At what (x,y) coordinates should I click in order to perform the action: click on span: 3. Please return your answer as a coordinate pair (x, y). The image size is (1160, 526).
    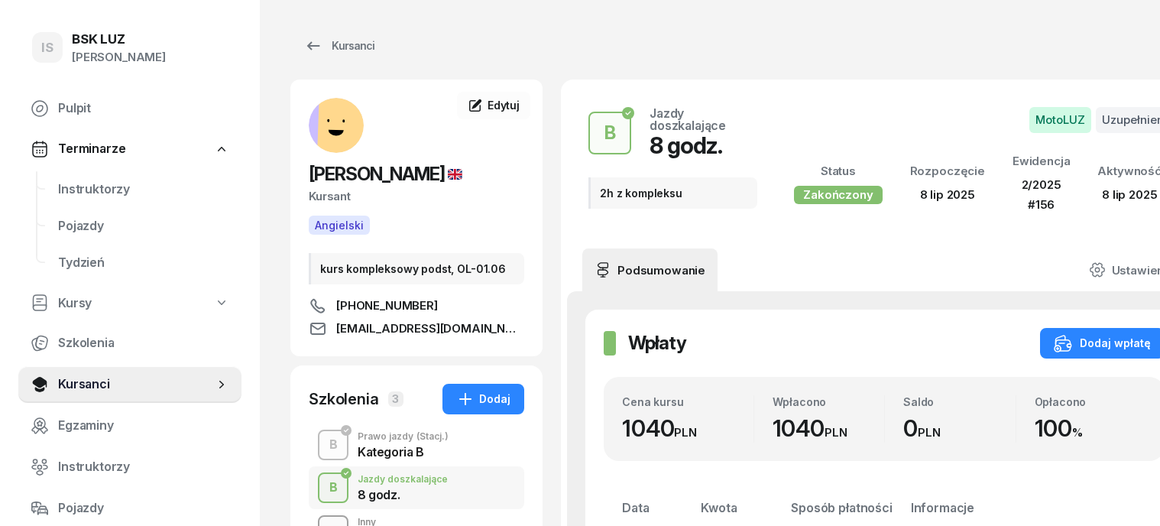
    Looking at the image, I should click on (396, 399).